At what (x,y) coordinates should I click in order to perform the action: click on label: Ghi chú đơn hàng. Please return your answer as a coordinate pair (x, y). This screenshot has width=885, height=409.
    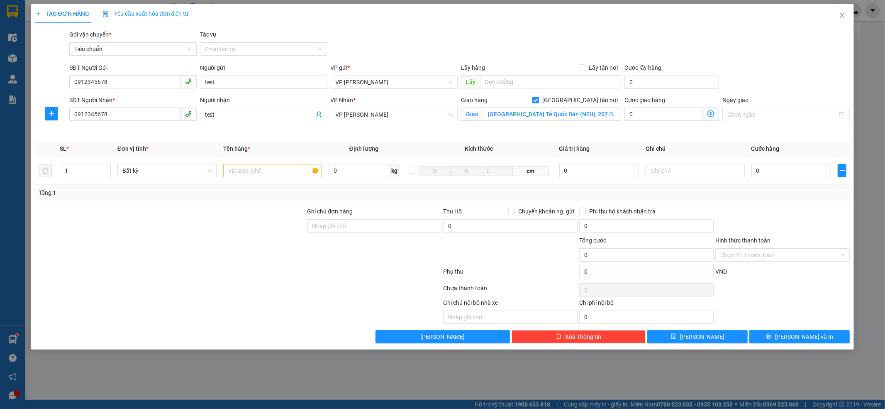
    Looking at the image, I should click on (330, 211).